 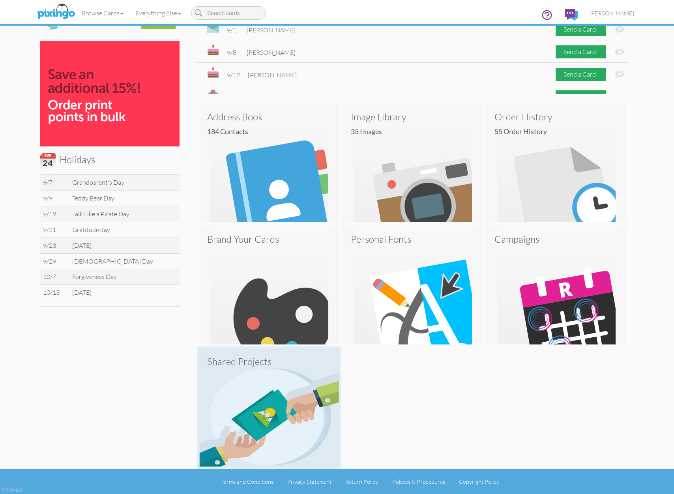 I want to click on td: Talk Like a Pirate Day, so click(x=124, y=214).